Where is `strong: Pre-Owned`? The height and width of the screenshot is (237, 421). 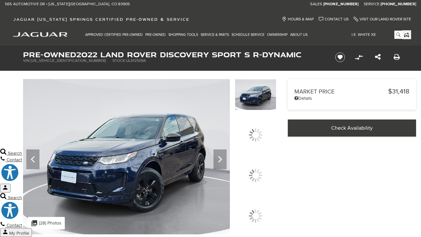
strong: Pre-Owned is located at coordinates (50, 54).